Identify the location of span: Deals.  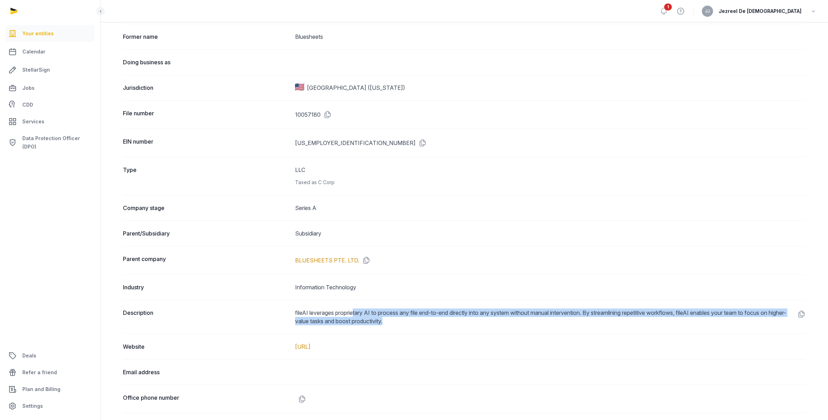
(29, 355).